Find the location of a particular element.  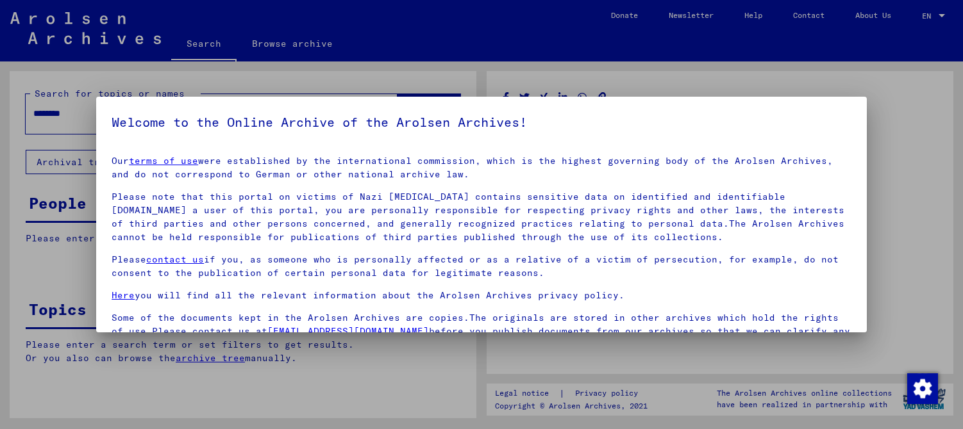

h5: Welcome to the Online Archive of the Arolsen Archives! is located at coordinates (481, 122).